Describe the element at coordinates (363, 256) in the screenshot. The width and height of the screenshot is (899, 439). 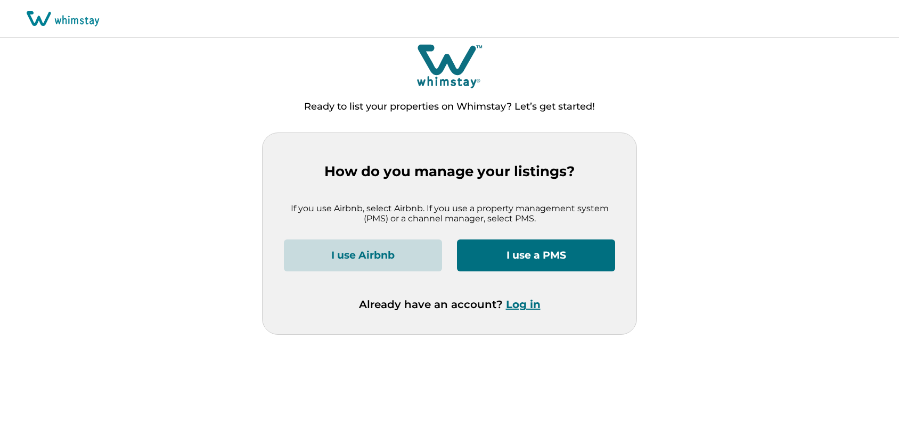
I see `button: I use Airbnb` at that location.